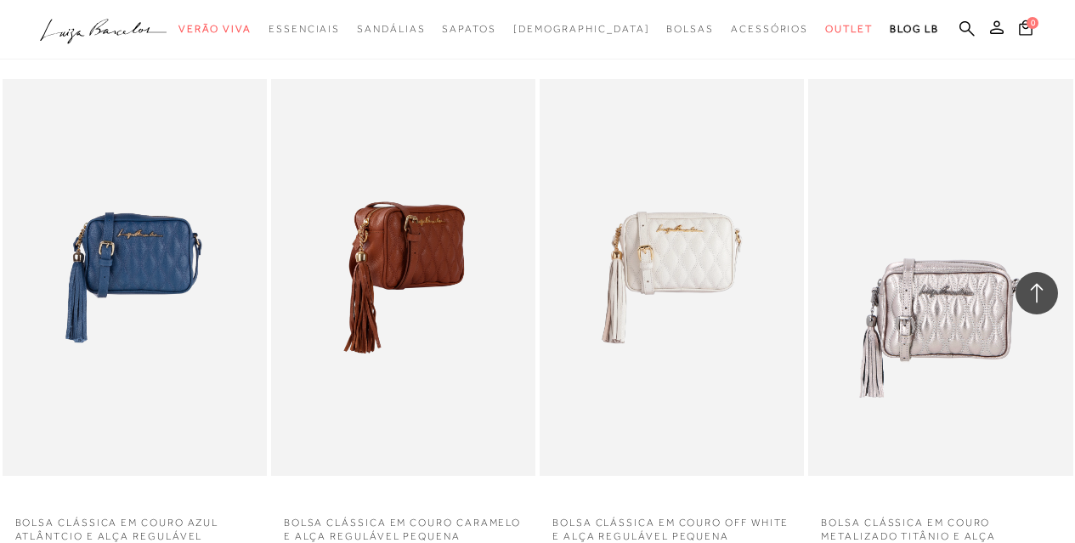 This screenshot has height=543, width=1075. Describe the element at coordinates (915, 29) in the screenshot. I see `a: BLOG LB` at that location.